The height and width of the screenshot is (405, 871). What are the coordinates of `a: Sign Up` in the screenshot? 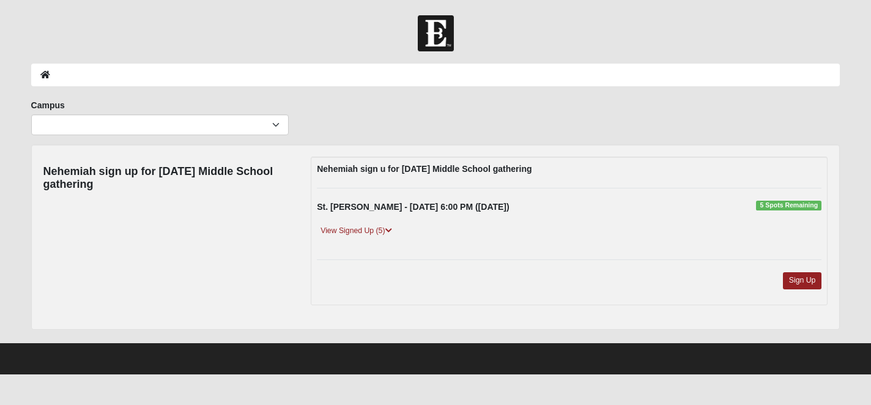 It's located at (803, 280).